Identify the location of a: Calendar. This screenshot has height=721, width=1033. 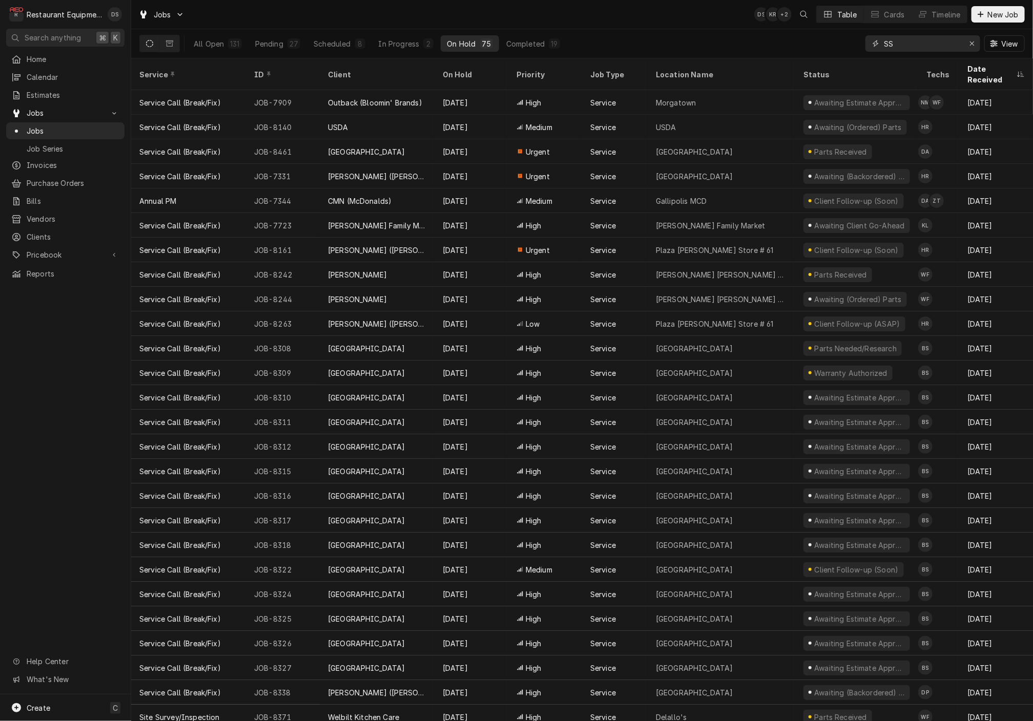
(65, 77).